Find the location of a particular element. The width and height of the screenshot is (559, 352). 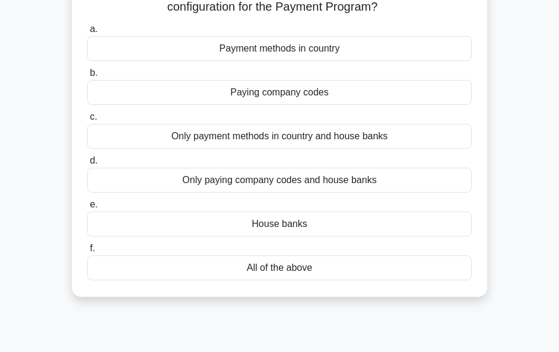

div: Payment methods in country is located at coordinates (279, 49).